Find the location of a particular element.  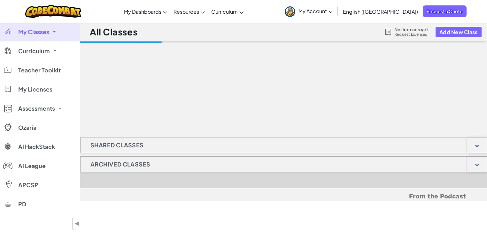

span: My Account is located at coordinates (315, 11).